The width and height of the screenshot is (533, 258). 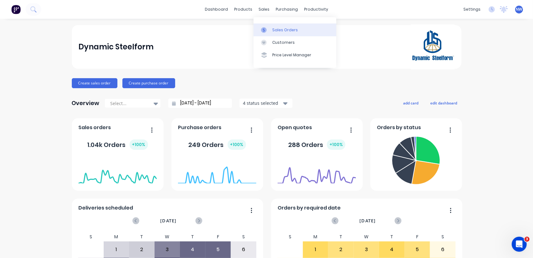 I want to click on span: Purchase orders, so click(x=200, y=127).